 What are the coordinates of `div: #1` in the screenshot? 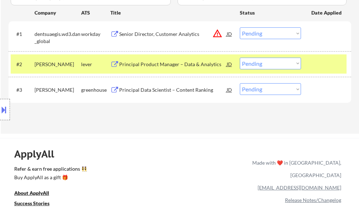 It's located at (22, 34).